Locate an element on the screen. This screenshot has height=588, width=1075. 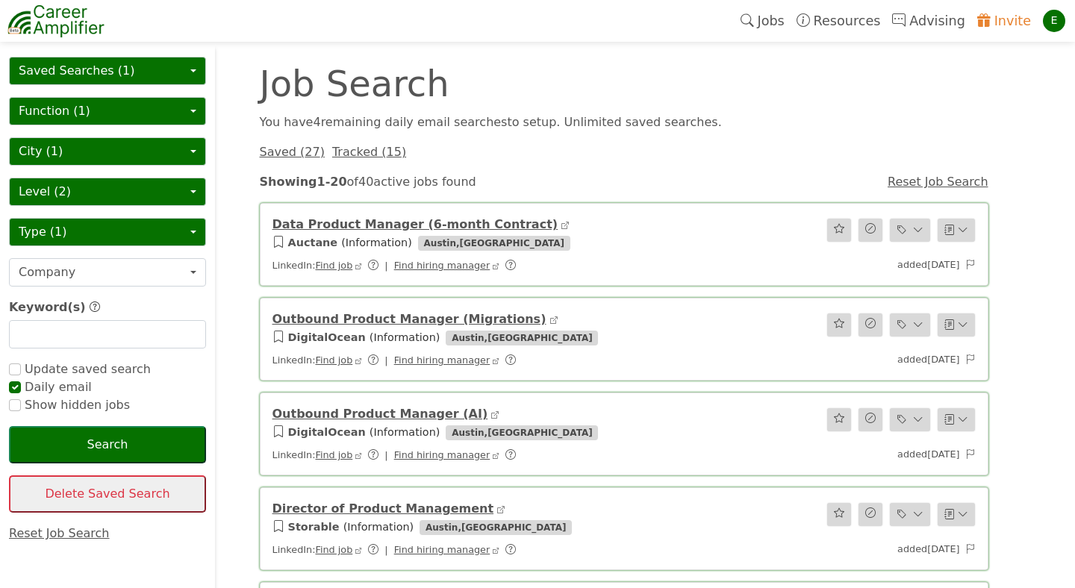
a: Director of Product Management is located at coordinates (383, 509).